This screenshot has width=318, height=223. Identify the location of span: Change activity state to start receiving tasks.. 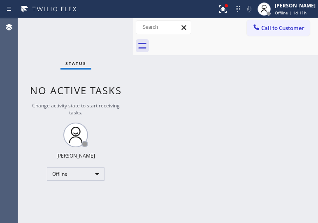
(76, 109).